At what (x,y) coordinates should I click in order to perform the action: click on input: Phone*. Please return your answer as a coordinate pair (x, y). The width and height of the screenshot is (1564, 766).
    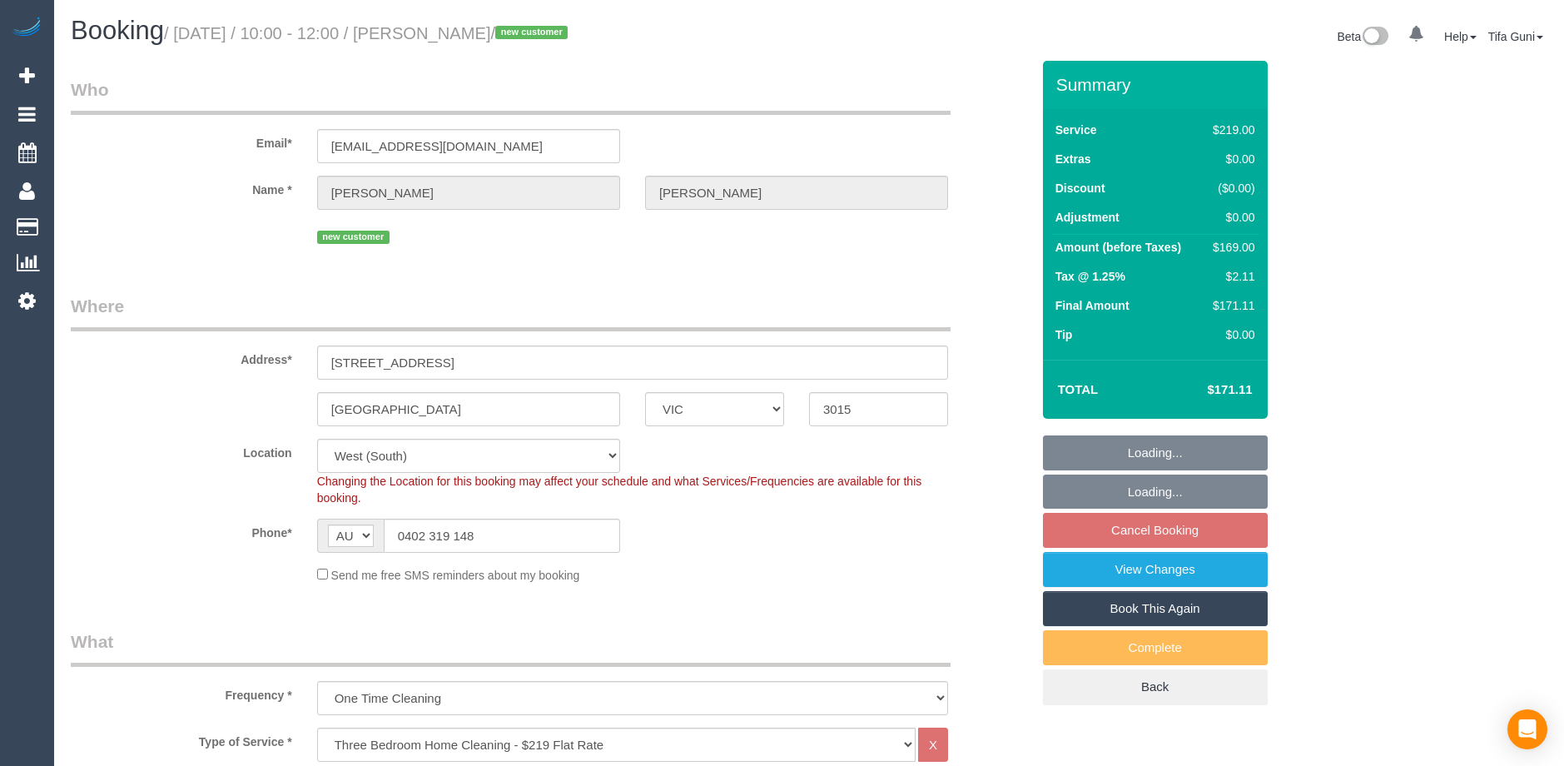
    Looking at the image, I should click on (502, 535).